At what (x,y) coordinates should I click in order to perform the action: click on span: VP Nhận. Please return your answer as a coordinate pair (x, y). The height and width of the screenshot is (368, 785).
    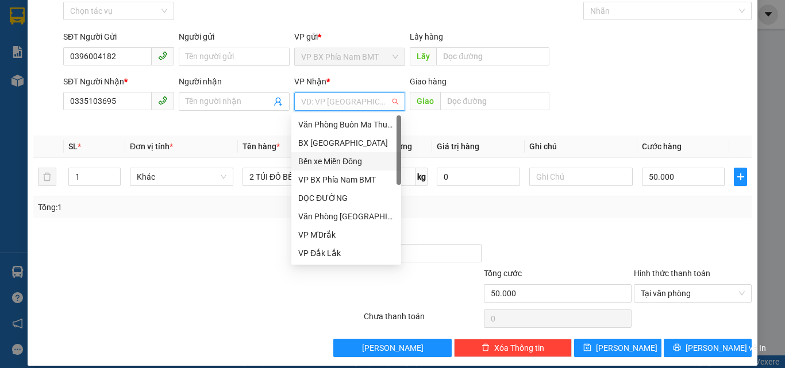
    Looking at the image, I should click on (310, 82).